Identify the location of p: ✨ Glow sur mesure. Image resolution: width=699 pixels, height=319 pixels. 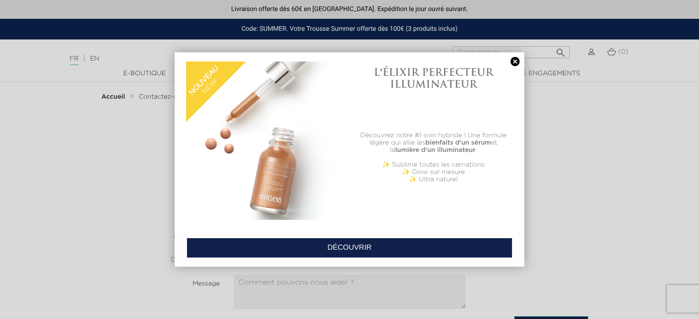
(433, 172).